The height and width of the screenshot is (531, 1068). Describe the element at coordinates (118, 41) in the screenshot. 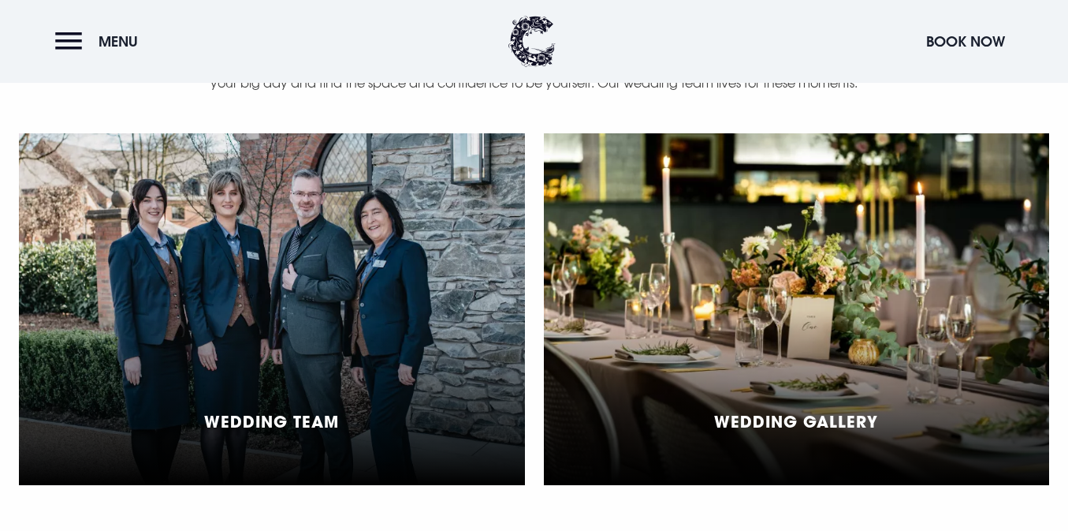

I see `span: Menu` at that location.